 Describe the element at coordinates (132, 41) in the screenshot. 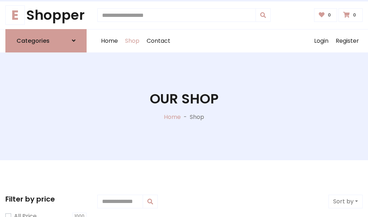

I see `a: Shop` at that location.